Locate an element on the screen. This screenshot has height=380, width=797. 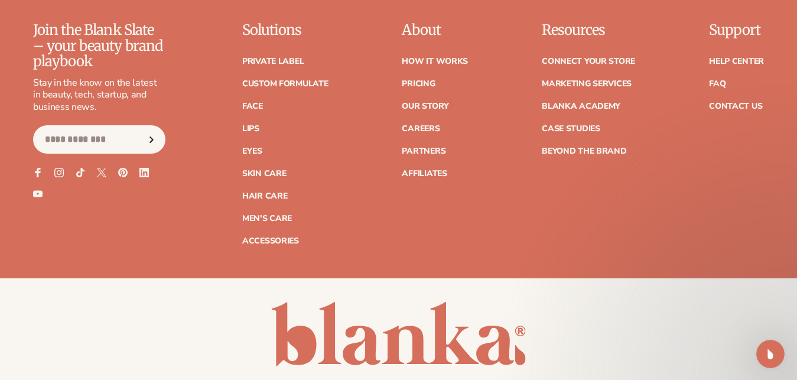
p: Support is located at coordinates (736, 30).